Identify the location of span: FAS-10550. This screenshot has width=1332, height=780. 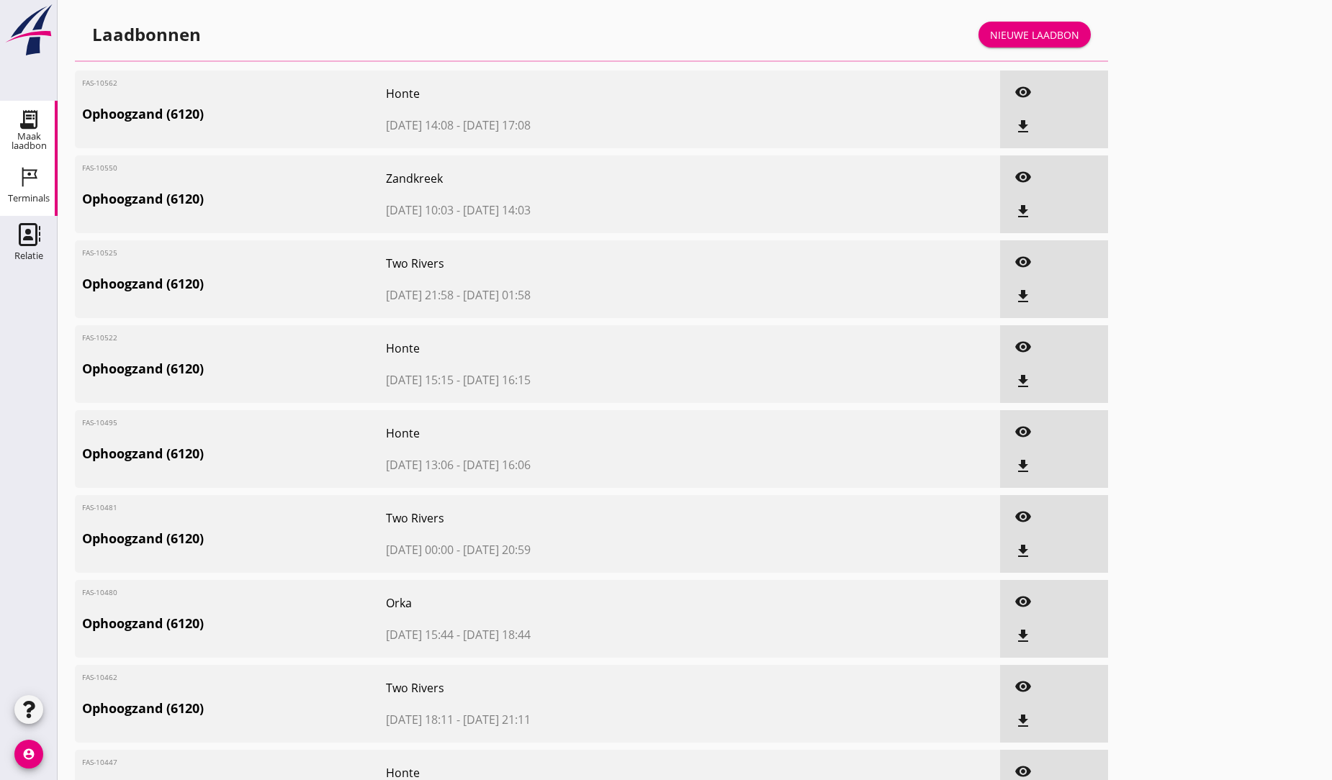
(102, 168).